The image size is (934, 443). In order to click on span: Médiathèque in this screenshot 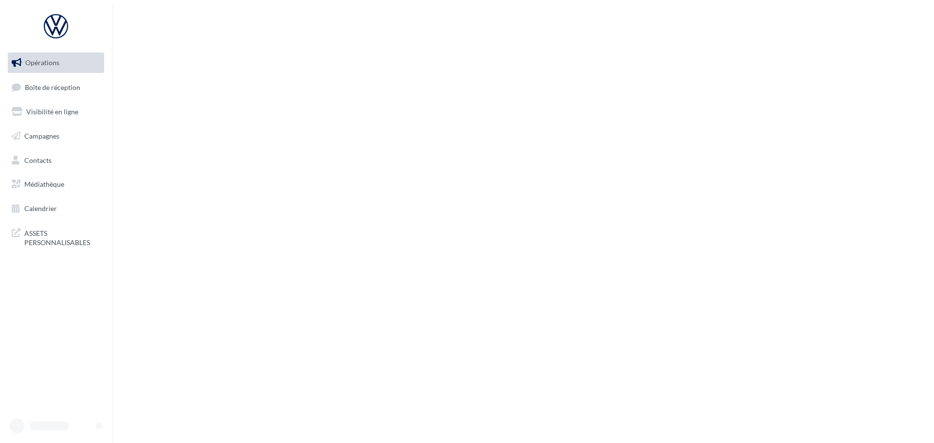, I will do `click(44, 184)`.